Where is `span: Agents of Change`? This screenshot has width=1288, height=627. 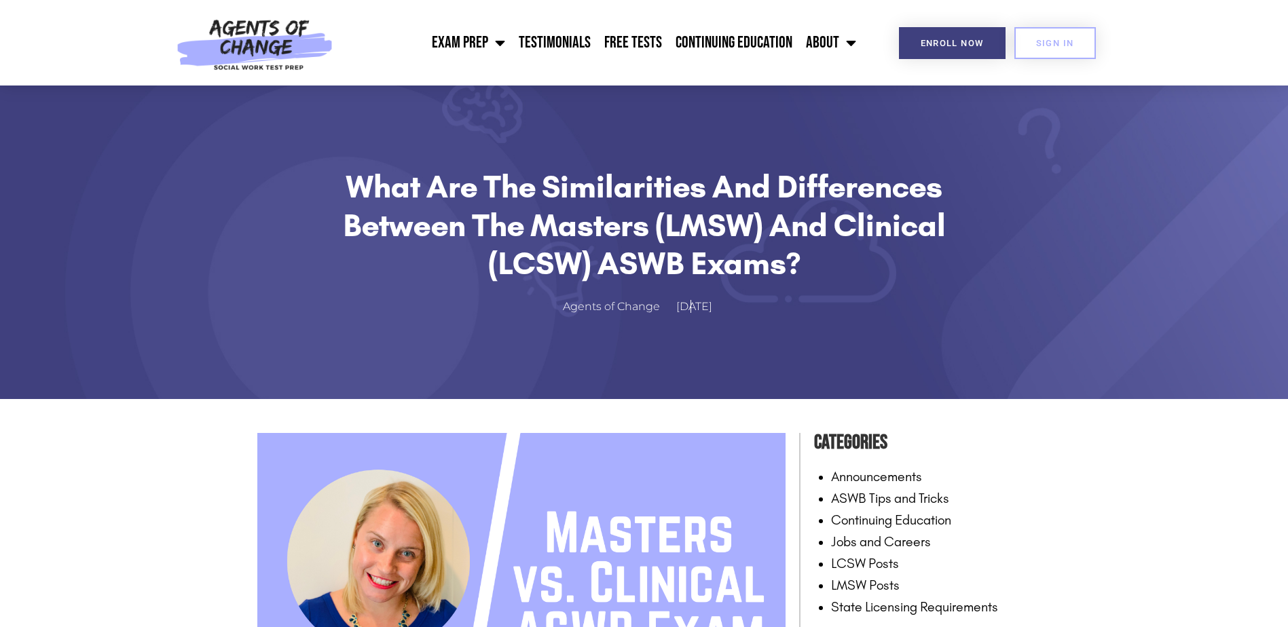
span: Agents of Change is located at coordinates (611, 307).